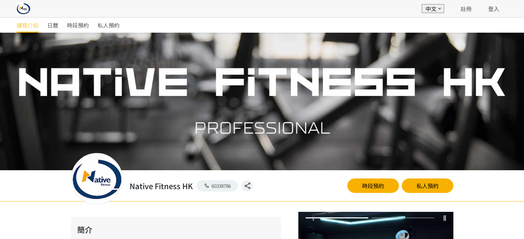 The image size is (524, 239). I want to click on a: 登入, so click(494, 9).